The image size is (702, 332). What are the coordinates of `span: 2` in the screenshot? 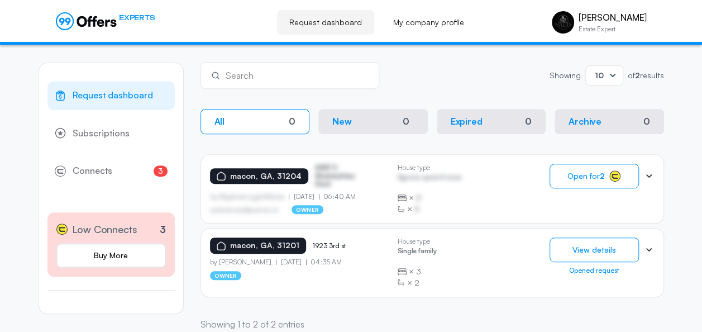 It's located at (417, 283).